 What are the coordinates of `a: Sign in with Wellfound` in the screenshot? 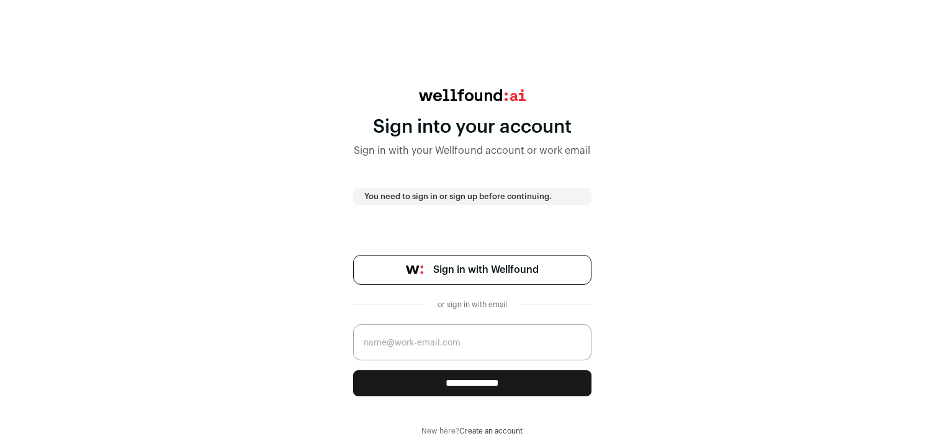 It's located at (472, 270).